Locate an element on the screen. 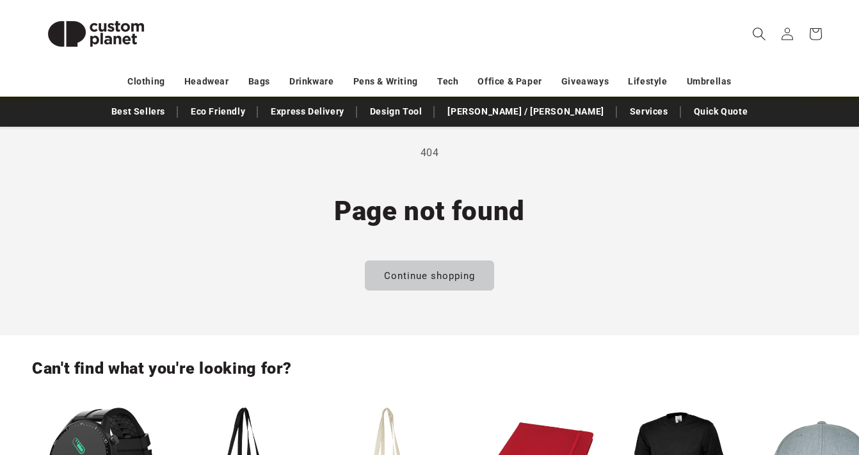 Image resolution: width=859 pixels, height=455 pixels. a: Office & Paper is located at coordinates (509, 81).